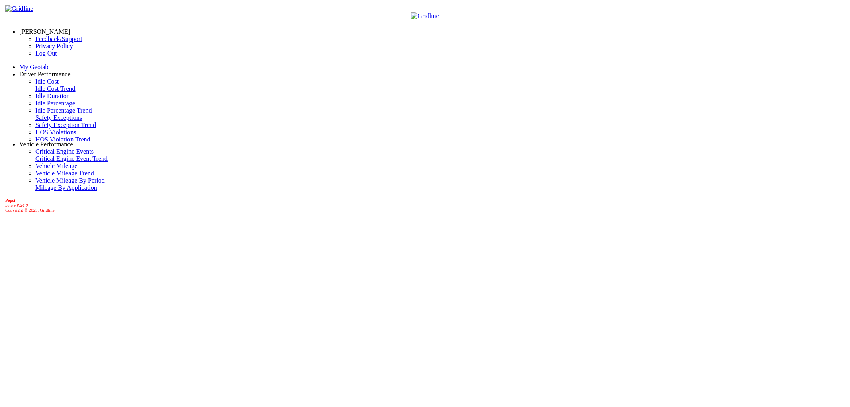  Describe the element at coordinates (64, 151) in the screenshot. I see `a: Critical Engine Events` at that location.